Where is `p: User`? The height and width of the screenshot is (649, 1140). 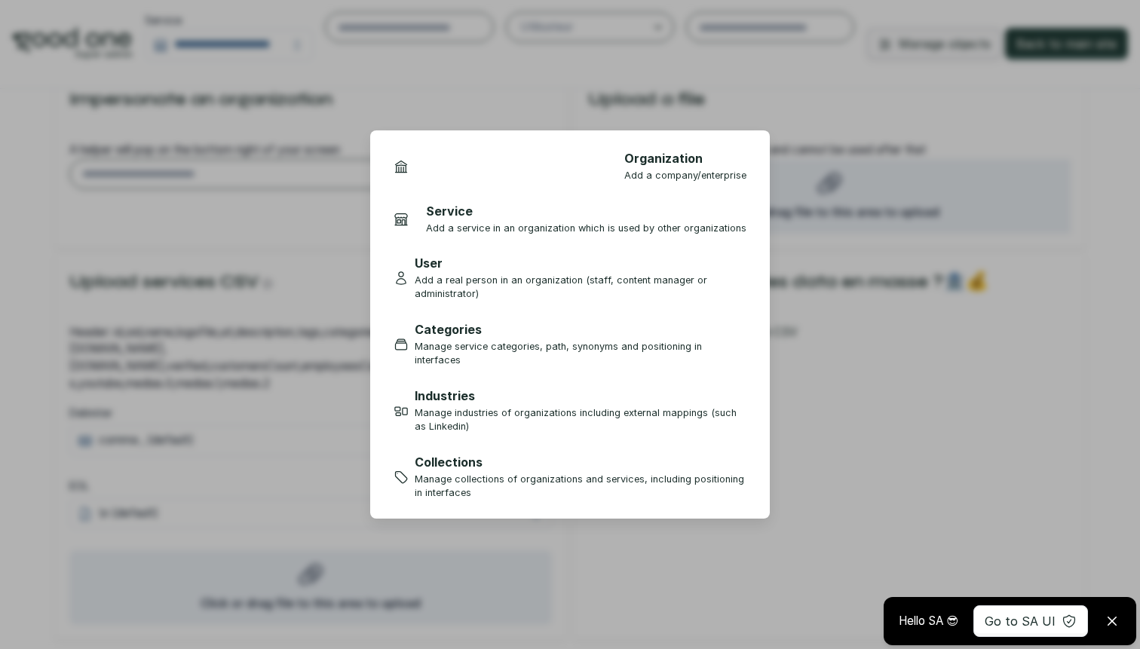 p: User is located at coordinates (428, 263).